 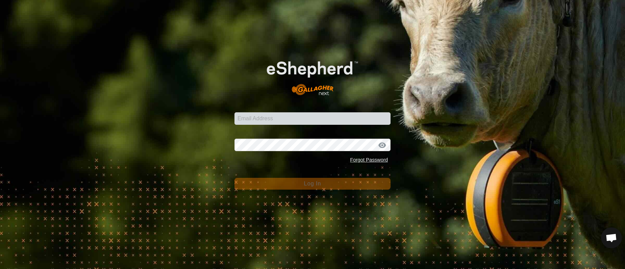 I want to click on span: Log In, so click(x=312, y=184).